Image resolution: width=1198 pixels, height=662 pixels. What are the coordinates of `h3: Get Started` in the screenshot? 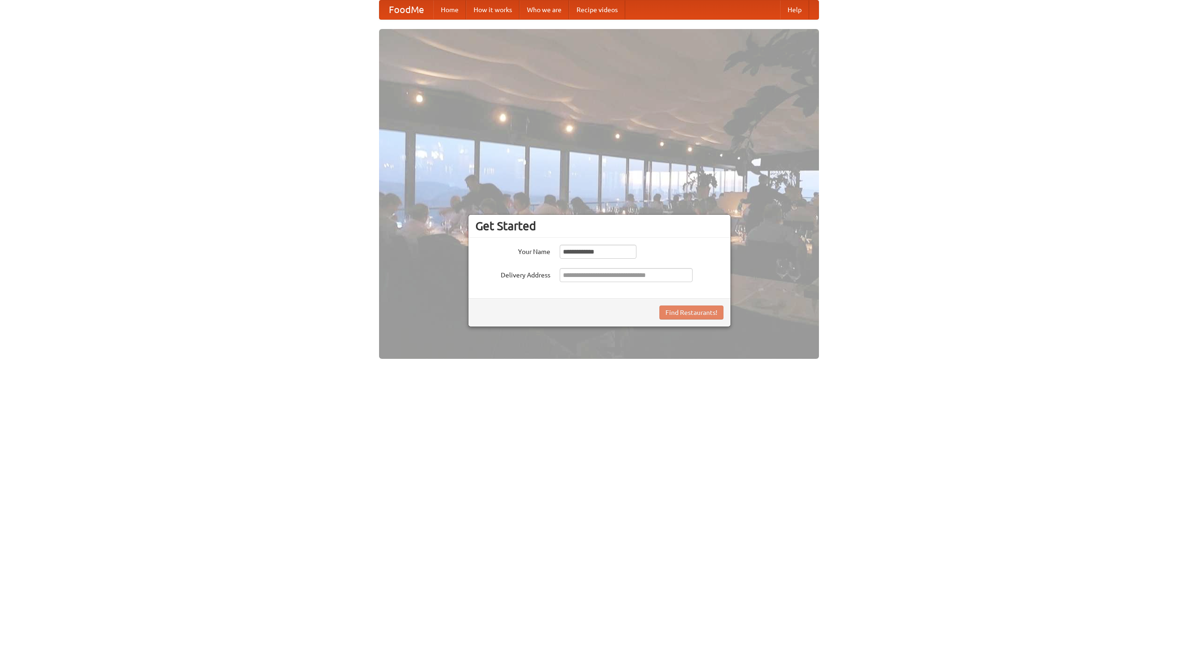 It's located at (599, 226).